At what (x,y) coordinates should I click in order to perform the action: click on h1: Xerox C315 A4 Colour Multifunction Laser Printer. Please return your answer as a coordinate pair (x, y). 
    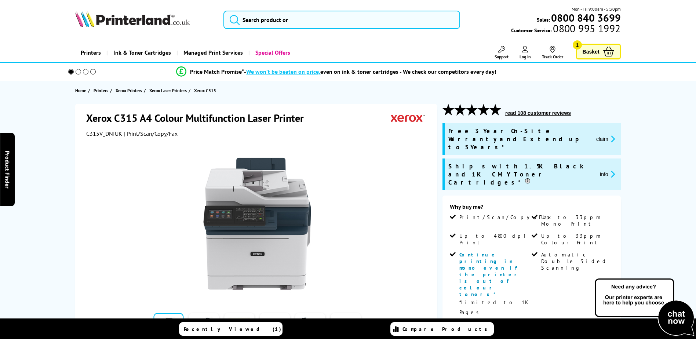
    Looking at the image, I should click on (198, 118).